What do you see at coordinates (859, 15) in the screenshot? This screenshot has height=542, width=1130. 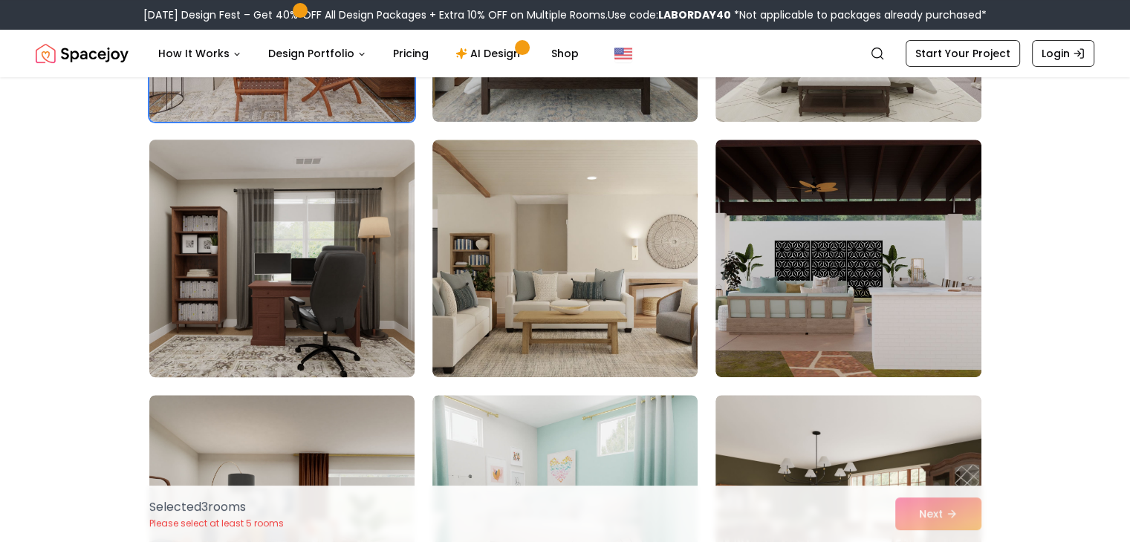 I see `span: *Not applicable to packages already purchased*` at bounding box center [859, 15].